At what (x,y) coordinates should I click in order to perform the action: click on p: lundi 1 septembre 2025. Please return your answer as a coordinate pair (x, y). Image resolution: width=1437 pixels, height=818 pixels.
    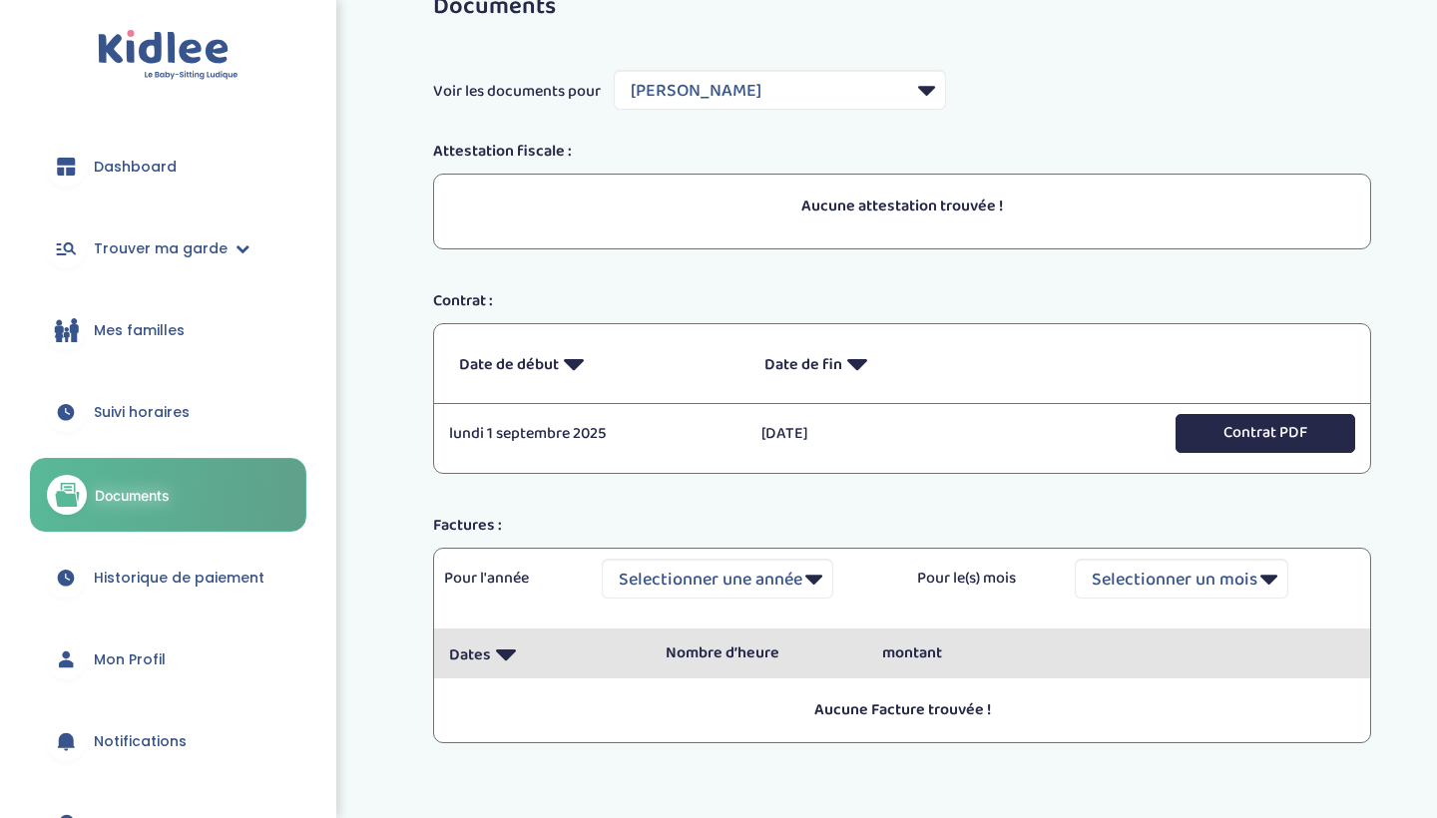
    Looking at the image, I should click on (590, 434).